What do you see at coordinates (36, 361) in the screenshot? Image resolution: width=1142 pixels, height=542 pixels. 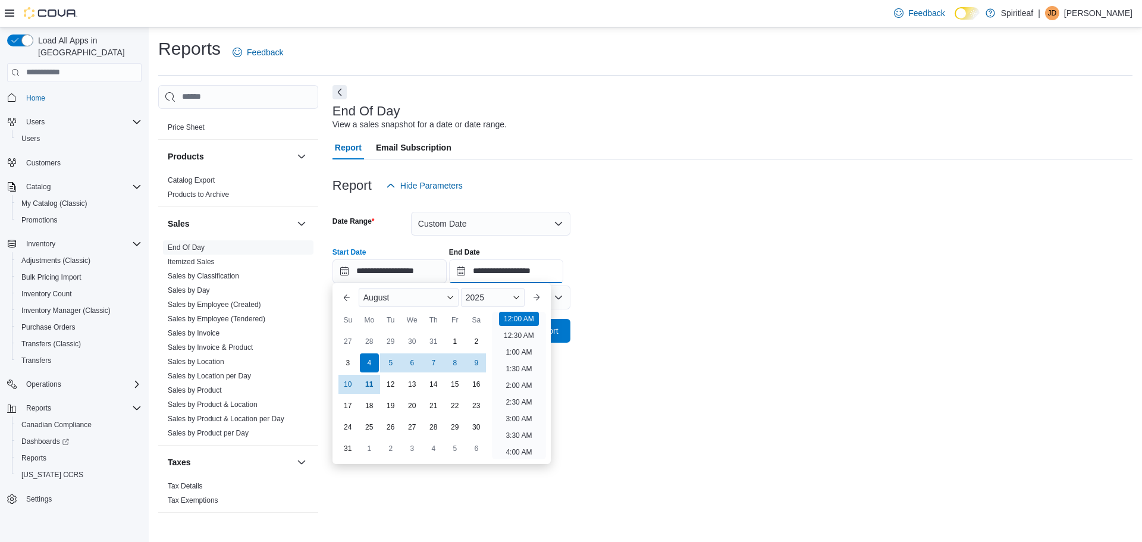 I see `a: Transfers` at bounding box center [36, 361].